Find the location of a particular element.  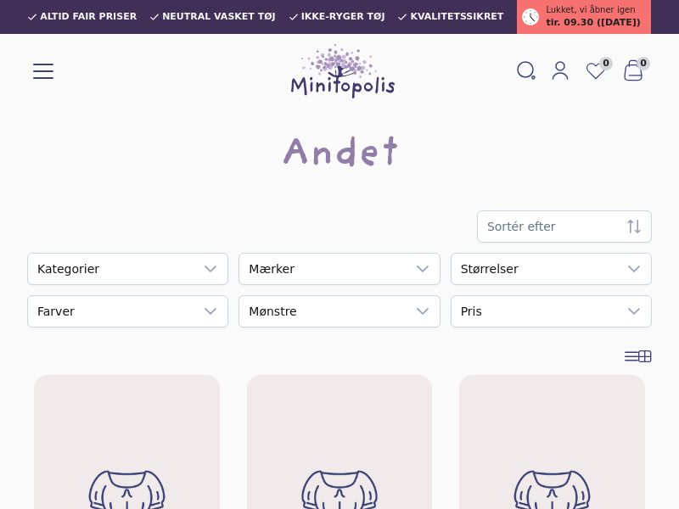

span: Lukket, vi åbner igen is located at coordinates (590, 9).